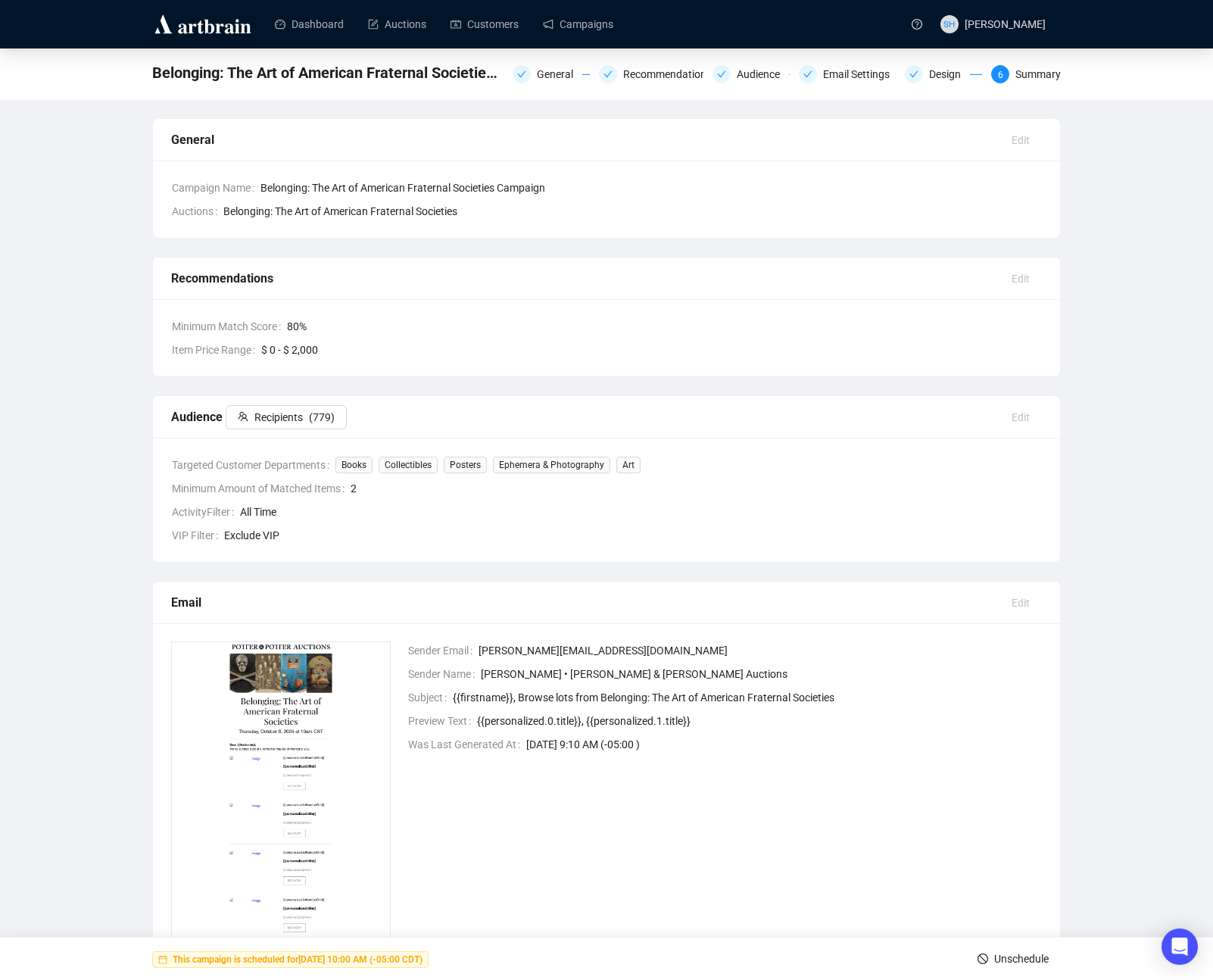 The width and height of the screenshot is (1213, 980). I want to click on button: Recipients(779), so click(286, 417).